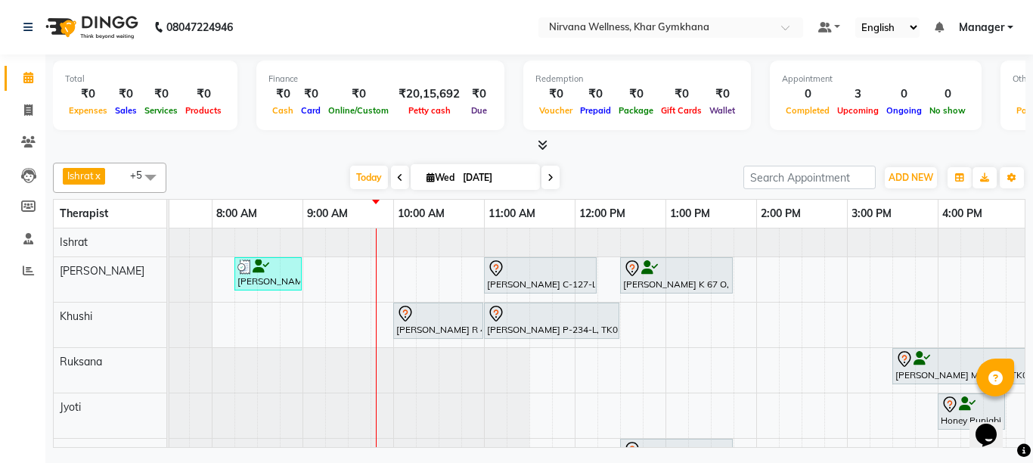 The width and height of the screenshot is (1033, 463). Describe the element at coordinates (858, 94) in the screenshot. I see `div: 3` at that location.